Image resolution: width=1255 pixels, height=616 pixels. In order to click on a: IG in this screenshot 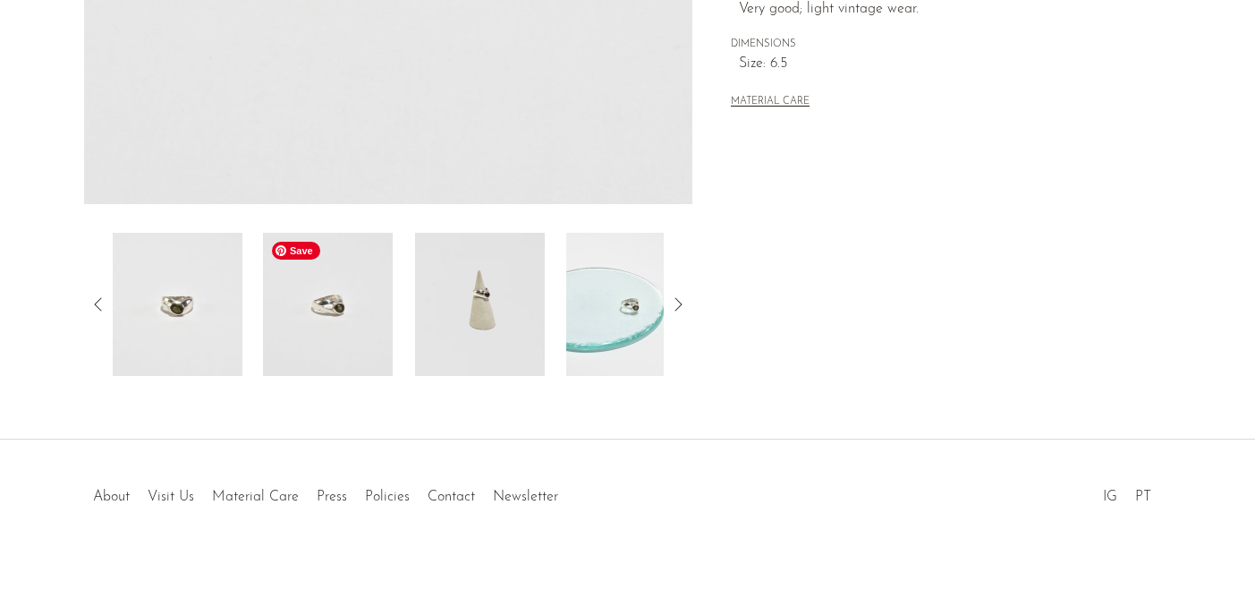, I will do `click(1110, 497)`.